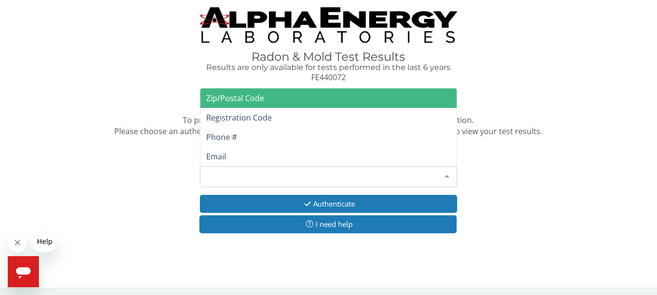 Image resolution: width=657 pixels, height=295 pixels. I want to click on span: Zip/Postal Code, so click(235, 98).